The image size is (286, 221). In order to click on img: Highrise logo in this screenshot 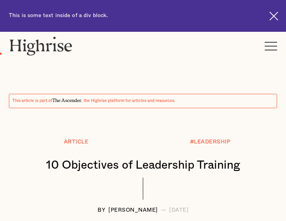, I will do `click(41, 46)`.